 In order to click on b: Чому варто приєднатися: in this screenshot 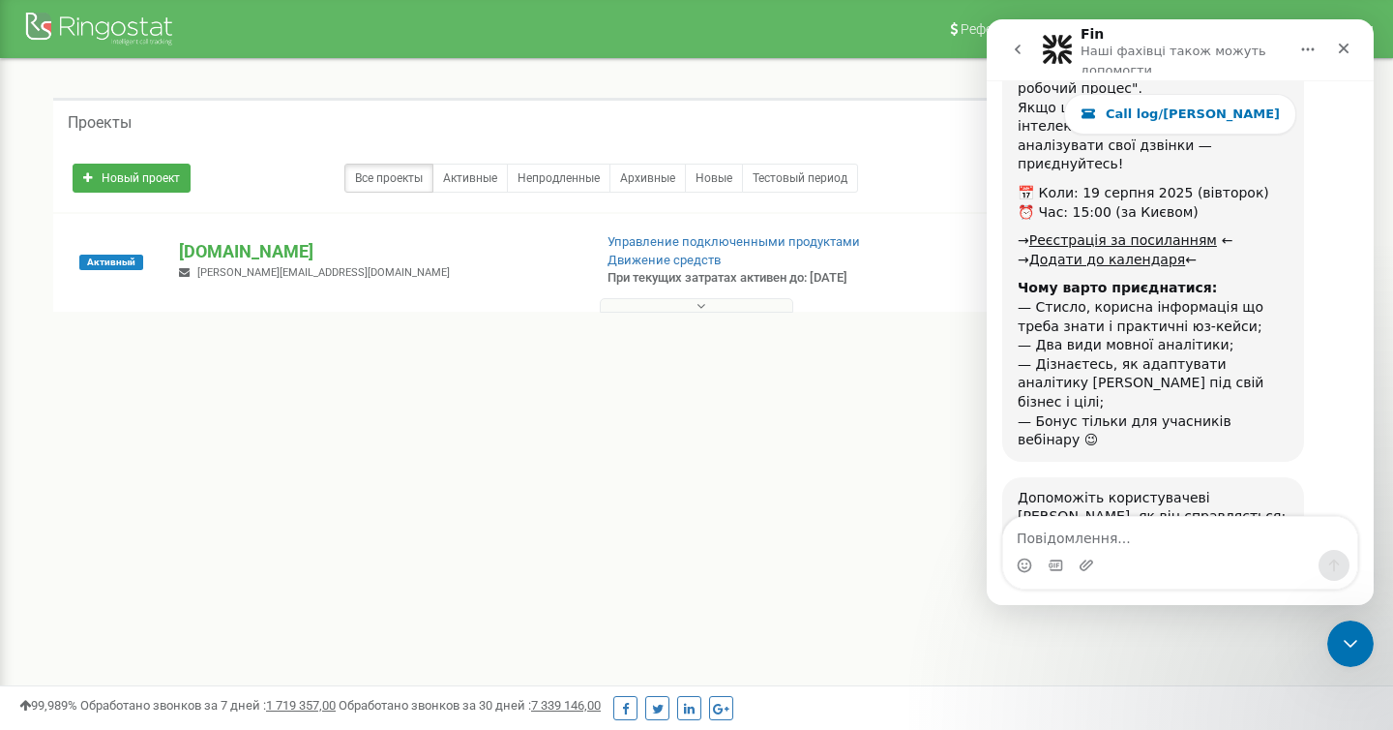, I will do `click(131, 268)`.